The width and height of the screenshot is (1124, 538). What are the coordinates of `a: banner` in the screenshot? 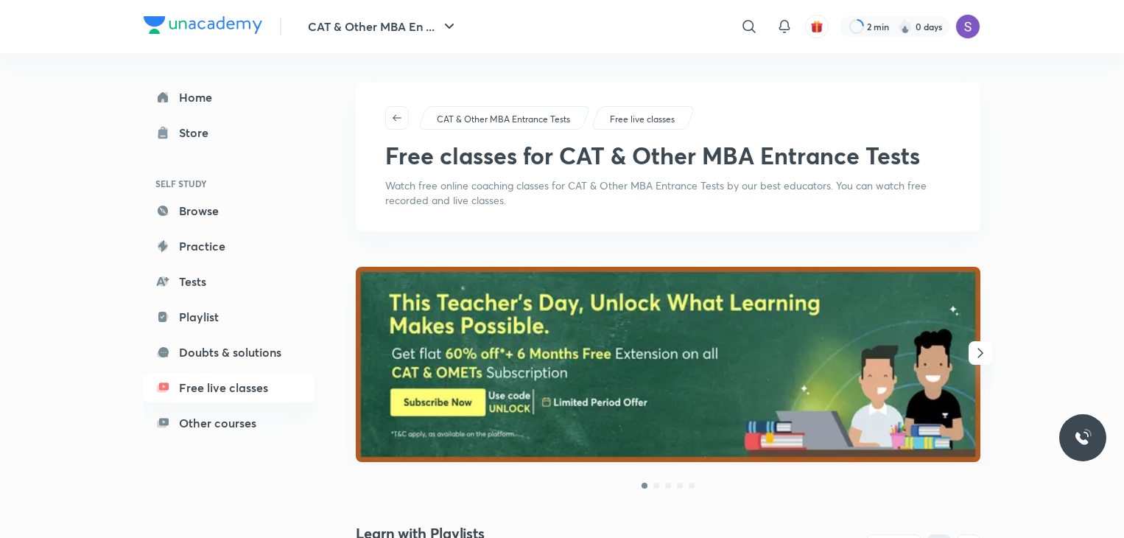 It's located at (668, 365).